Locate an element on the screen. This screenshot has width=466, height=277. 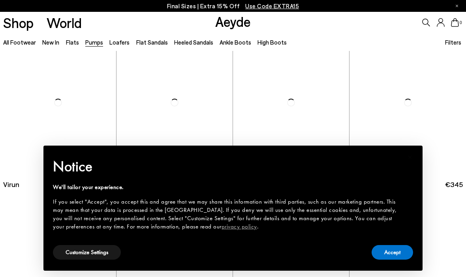
button: Customize Settings is located at coordinates (87, 252).